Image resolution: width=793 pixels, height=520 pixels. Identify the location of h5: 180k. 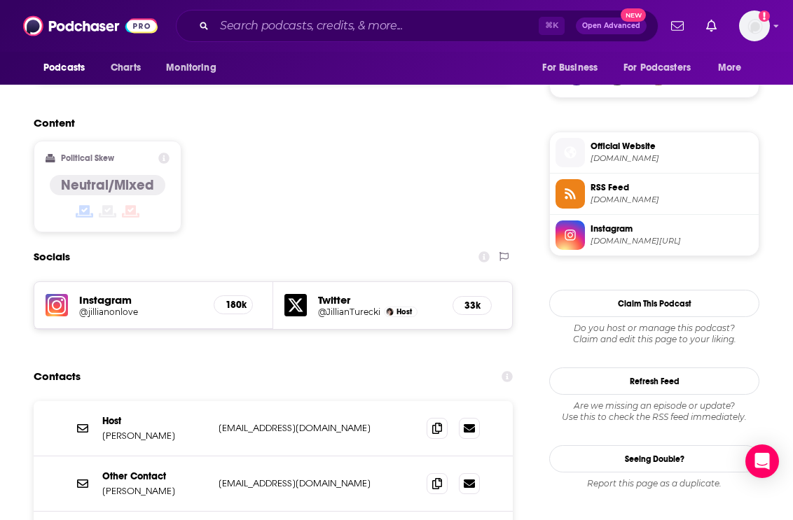
(233, 305).